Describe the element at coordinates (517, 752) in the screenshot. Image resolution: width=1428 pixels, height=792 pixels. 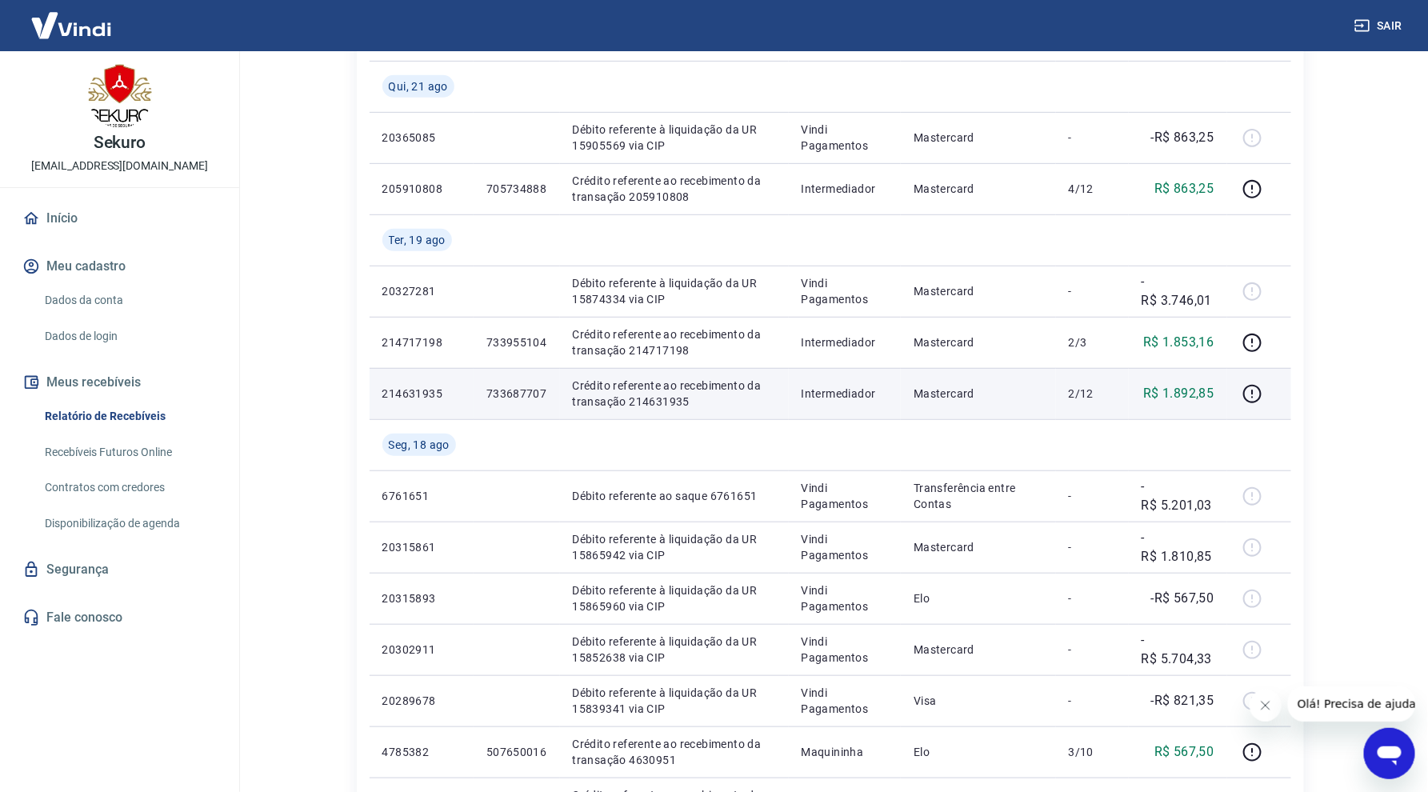
I see `p: 507650016` at that location.